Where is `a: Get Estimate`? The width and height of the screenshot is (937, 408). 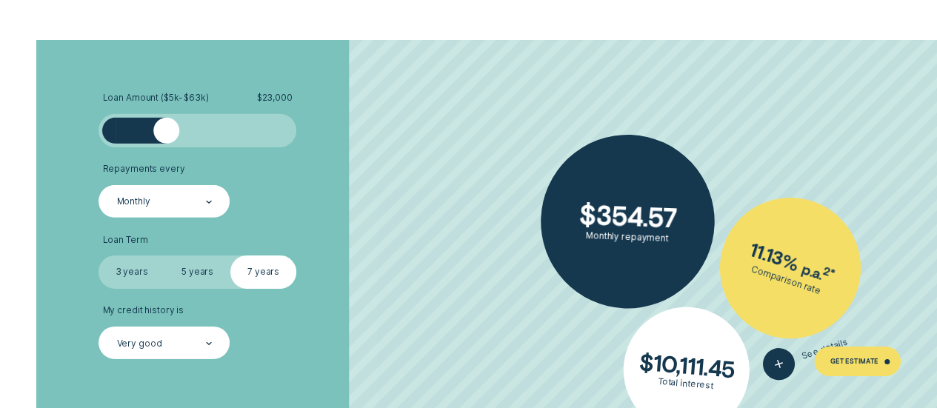
a: Get Estimate is located at coordinates (858, 362).